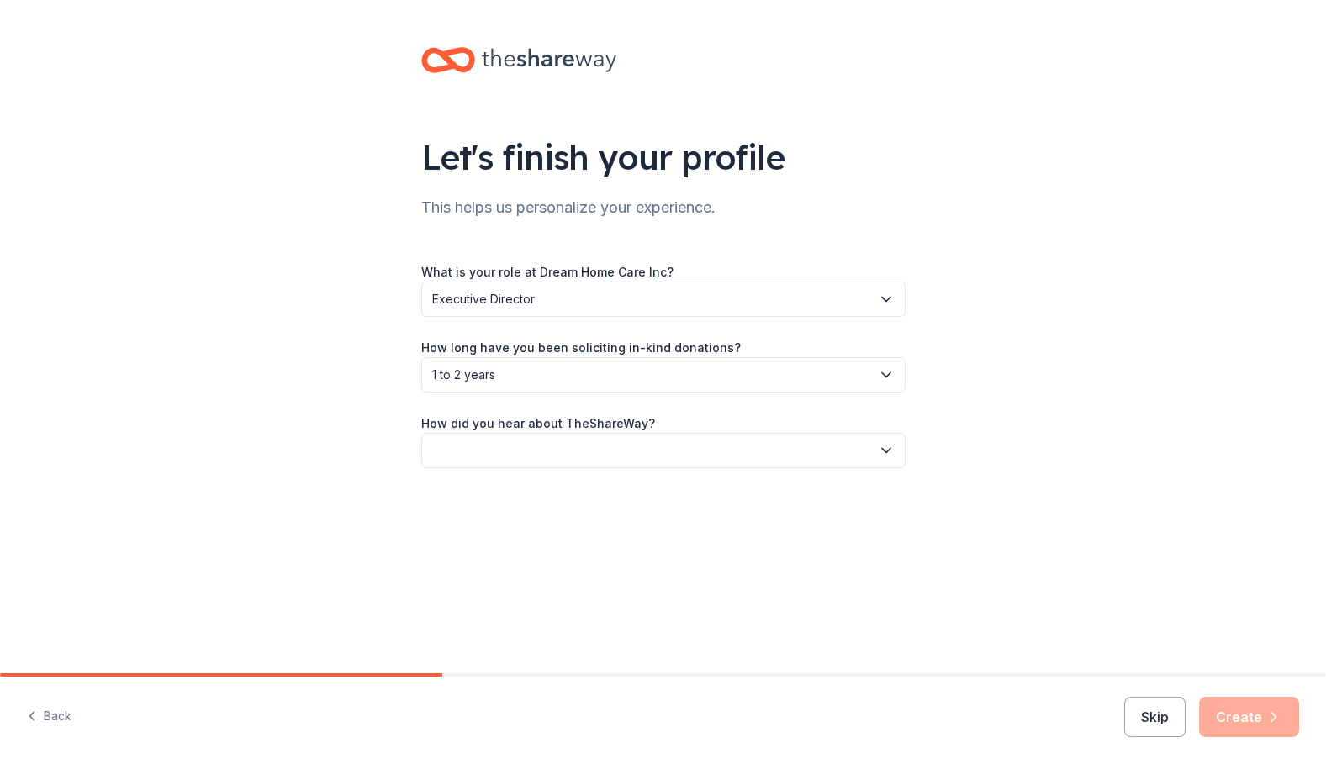 Image resolution: width=1326 pixels, height=764 pixels. What do you see at coordinates (651, 375) in the screenshot?
I see `span: 1 to 2 years` at bounding box center [651, 375].